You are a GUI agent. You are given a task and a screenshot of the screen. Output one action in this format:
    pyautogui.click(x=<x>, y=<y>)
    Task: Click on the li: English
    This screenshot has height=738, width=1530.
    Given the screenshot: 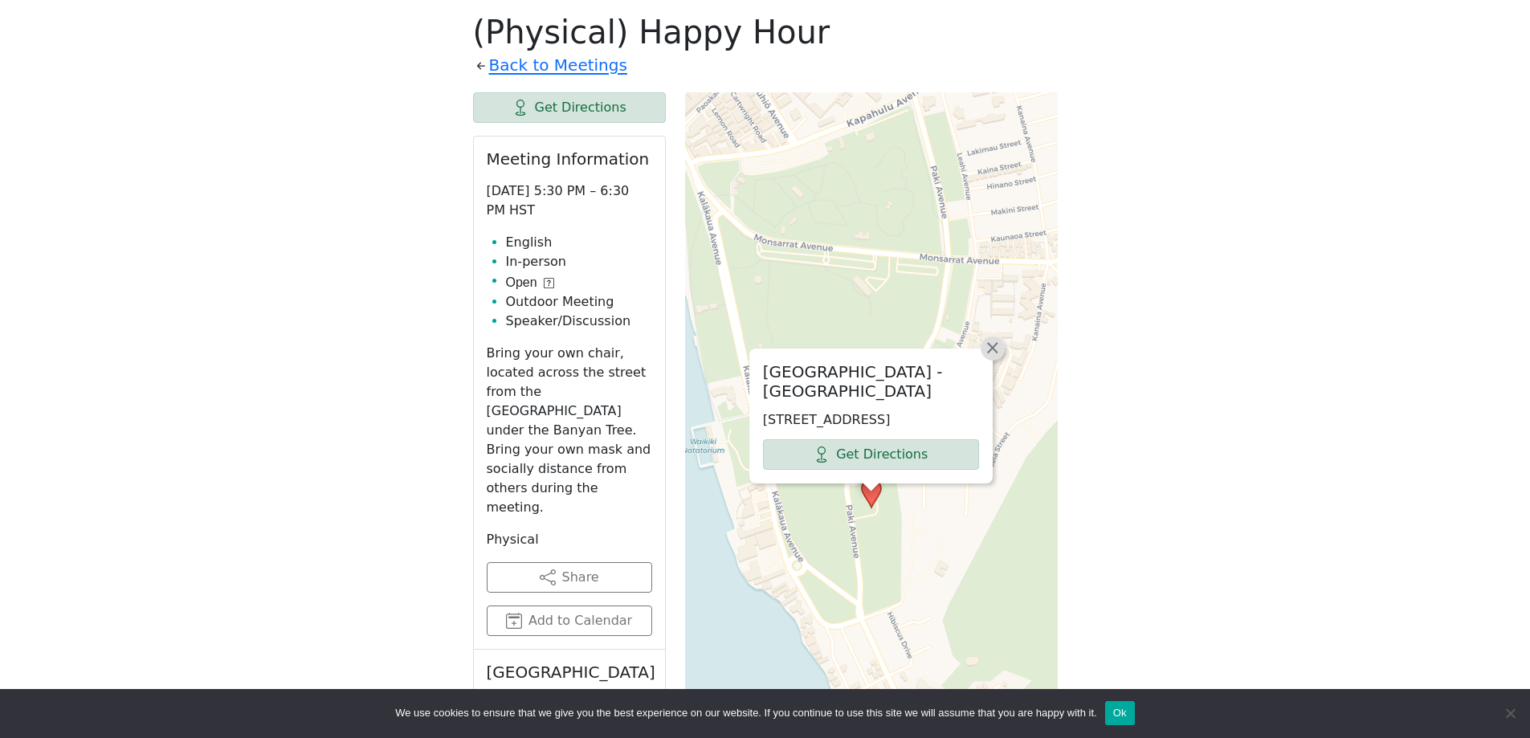 What is the action you would take?
    pyautogui.click(x=579, y=243)
    